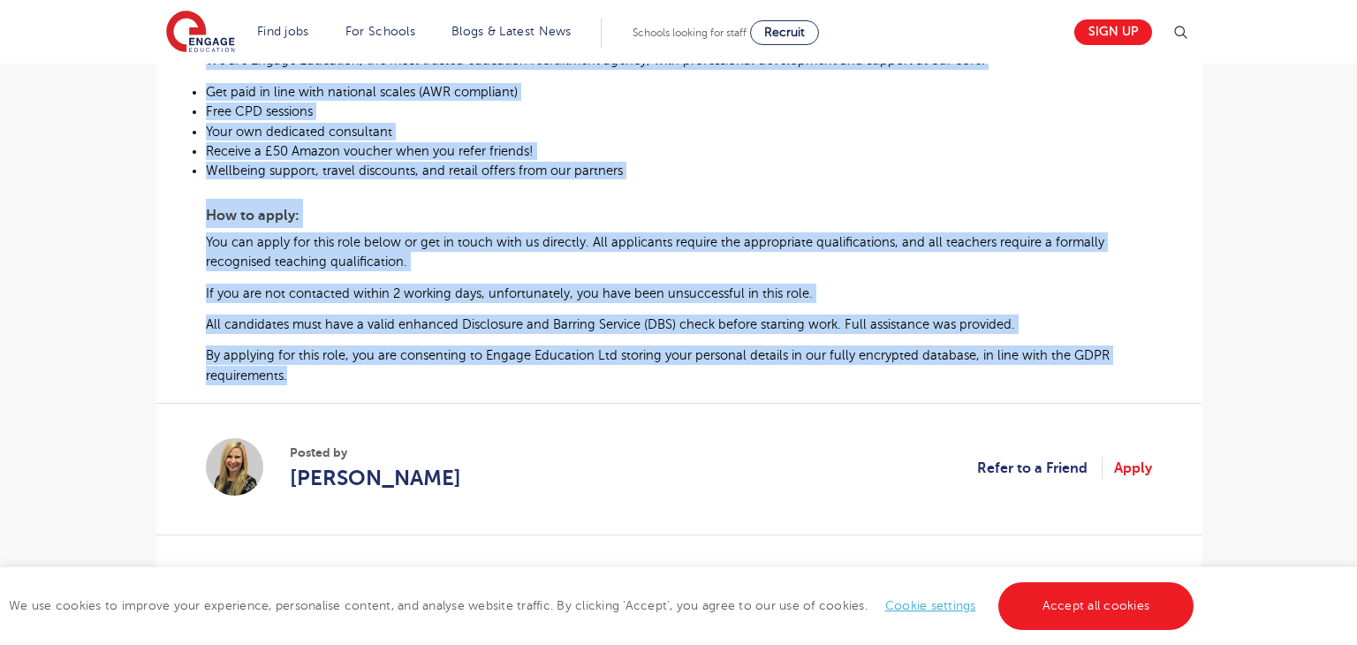 The height and width of the screenshot is (645, 1357). What do you see at coordinates (1096, 606) in the screenshot?
I see `a: Accept all cookies` at bounding box center [1096, 606].